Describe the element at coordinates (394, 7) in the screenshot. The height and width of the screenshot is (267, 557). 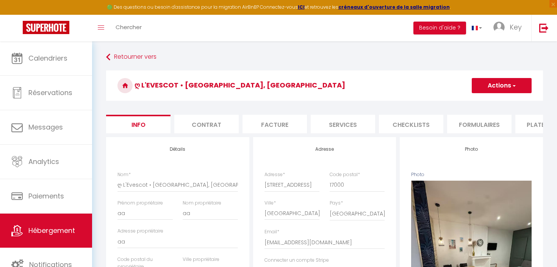
I see `a: créneaux d'ouverture de la salle migration` at that location.